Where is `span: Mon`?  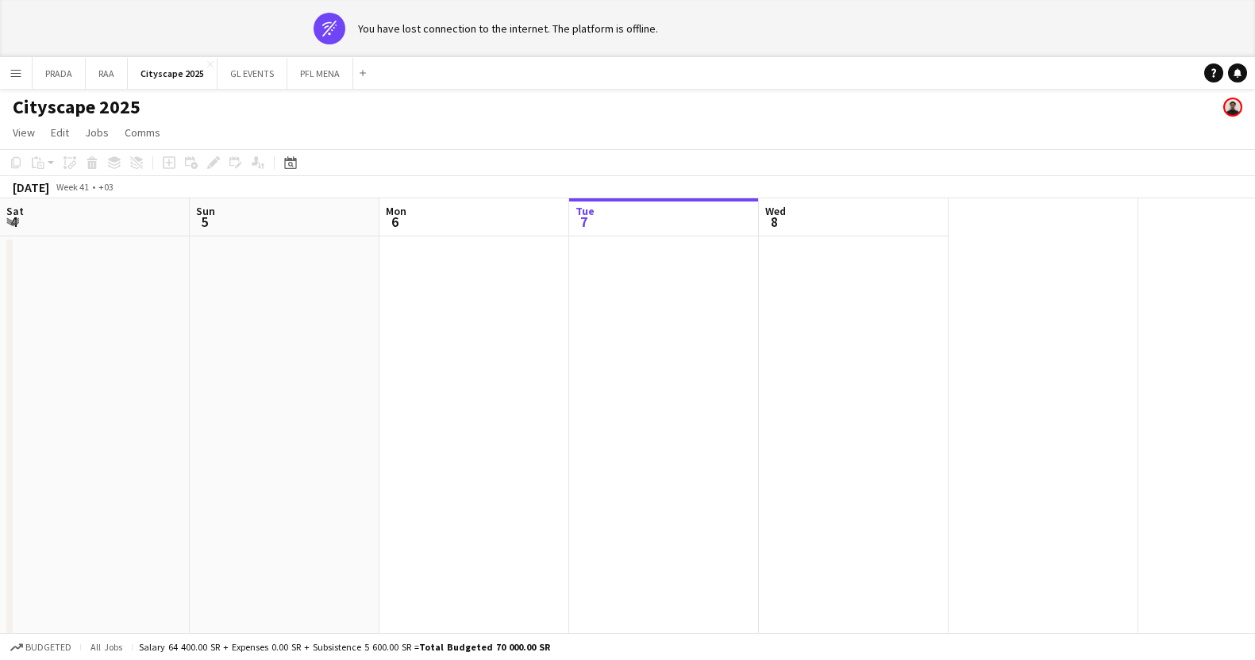 span: Mon is located at coordinates (396, 211).